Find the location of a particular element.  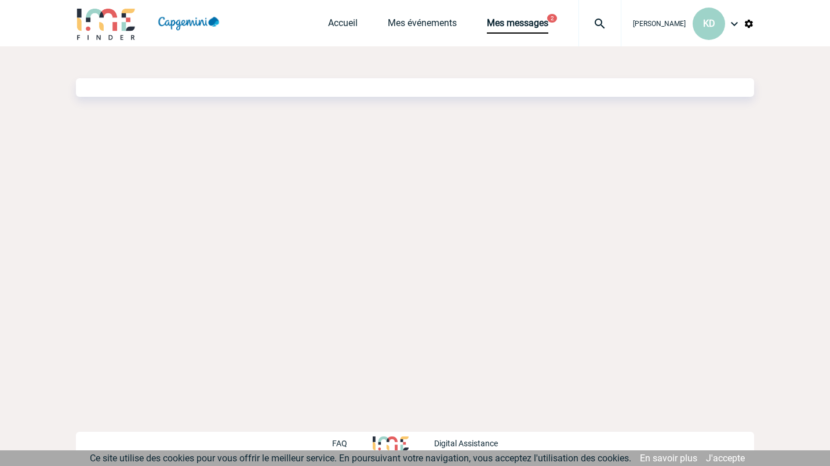

a: J'accepte is located at coordinates (725, 458).